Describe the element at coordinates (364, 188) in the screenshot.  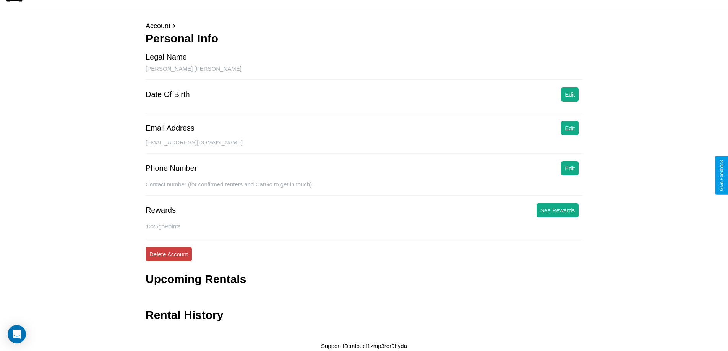
I see `div: Contact number (for confirmed renters and CarGo to get in touch).` at that location.